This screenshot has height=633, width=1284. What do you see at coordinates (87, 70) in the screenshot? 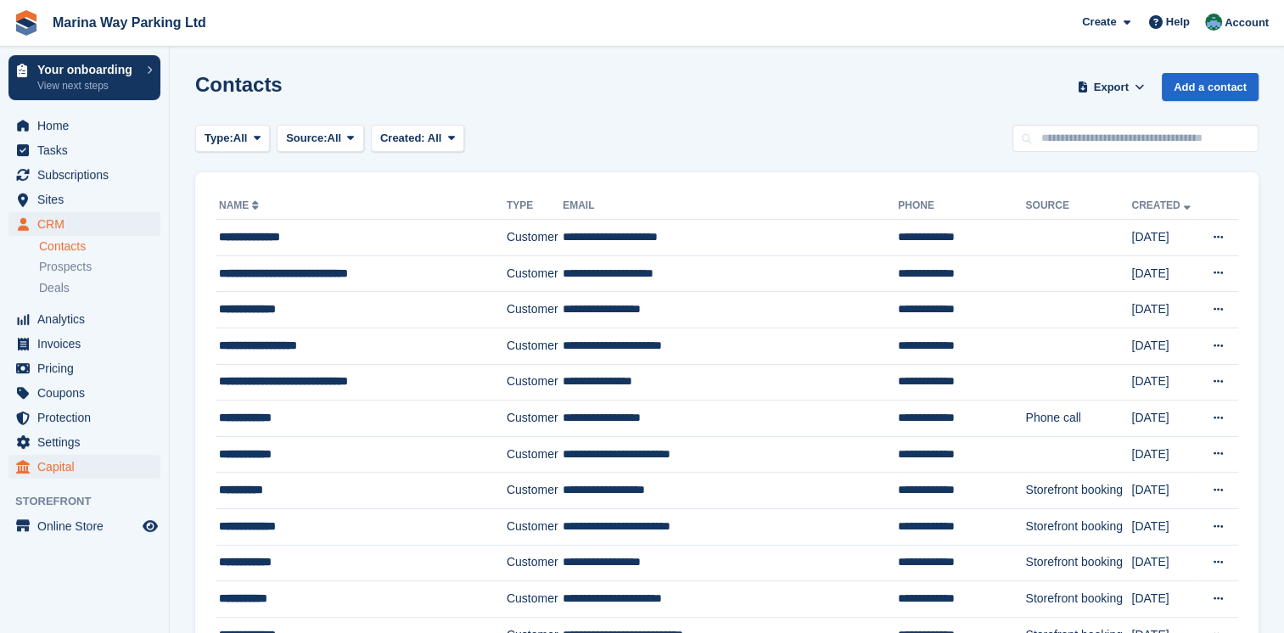
I see `p: Your onboarding` at bounding box center [87, 70].